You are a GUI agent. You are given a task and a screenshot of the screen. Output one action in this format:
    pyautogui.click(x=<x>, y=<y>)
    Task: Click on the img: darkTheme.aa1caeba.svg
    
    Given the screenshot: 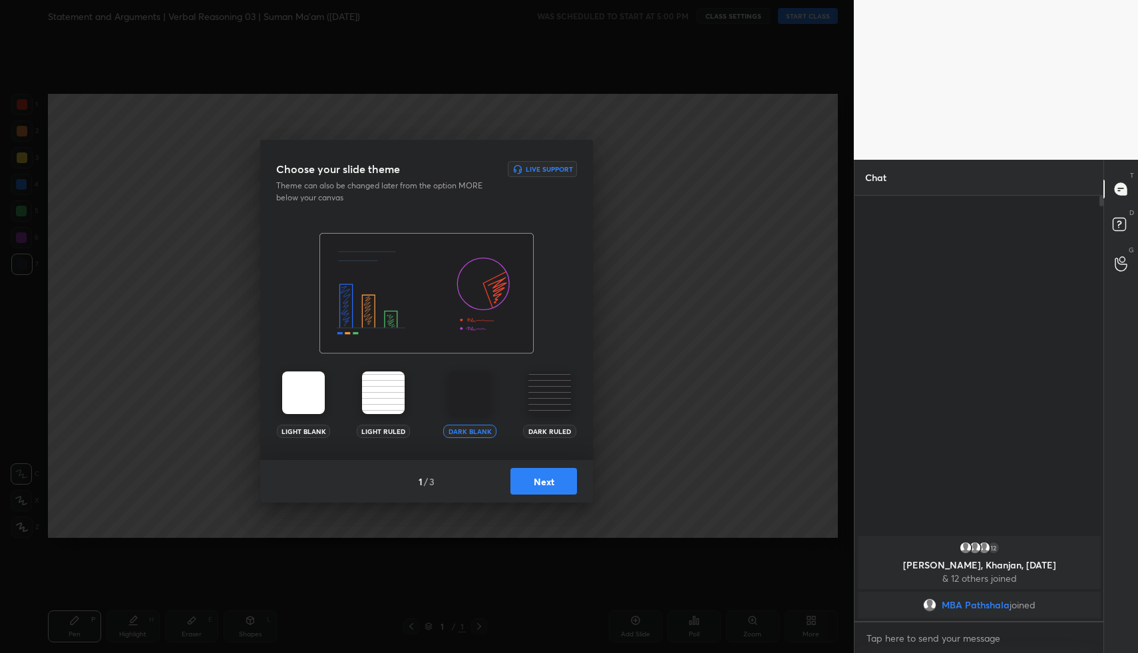 What is the action you would take?
    pyautogui.click(x=470, y=393)
    